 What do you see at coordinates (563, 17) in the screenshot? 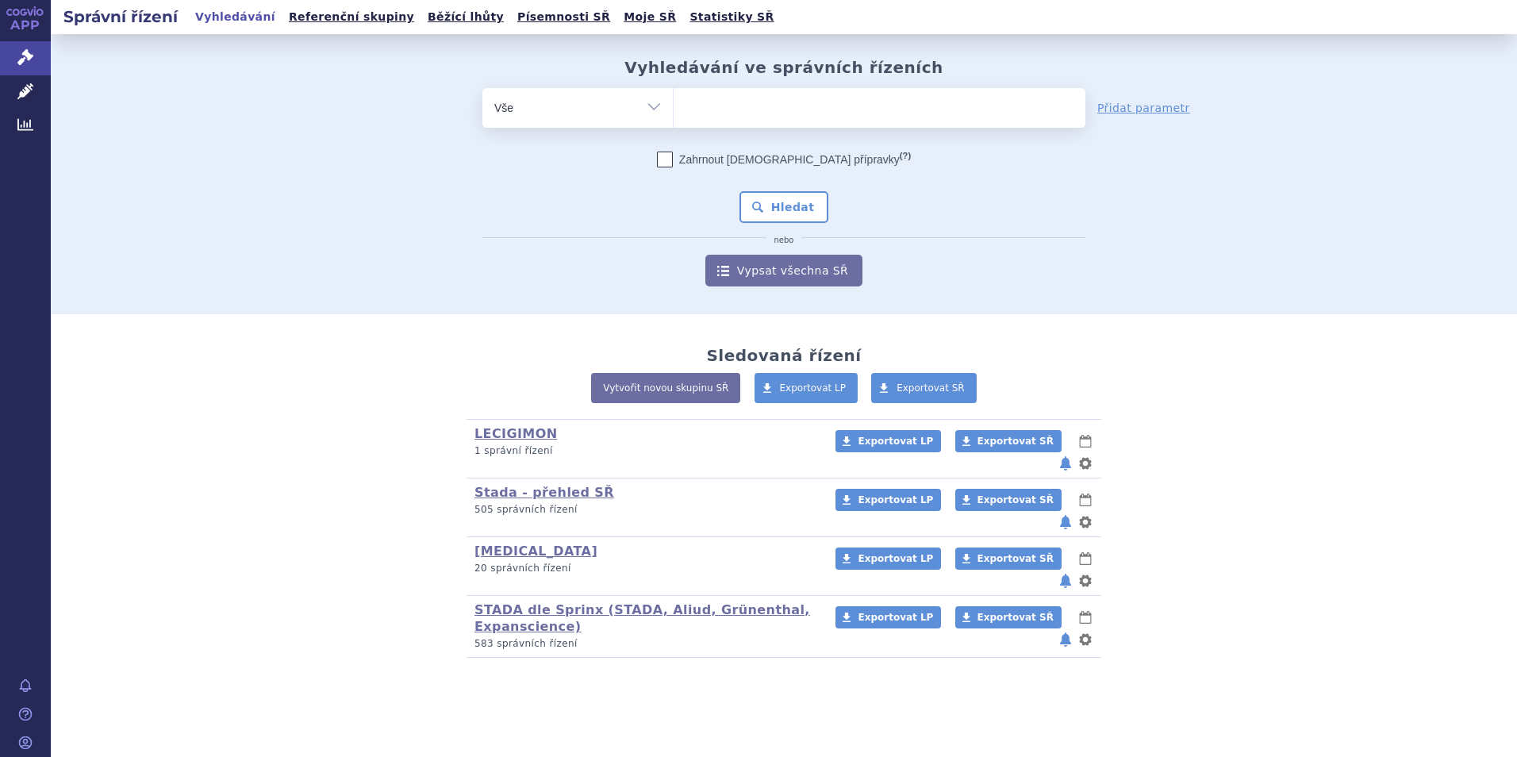
I see `a: Písemnosti SŘ` at bounding box center [563, 17].